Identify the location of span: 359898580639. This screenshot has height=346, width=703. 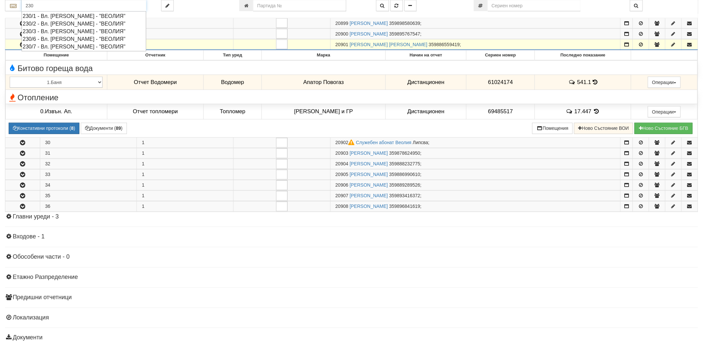
(405, 23).